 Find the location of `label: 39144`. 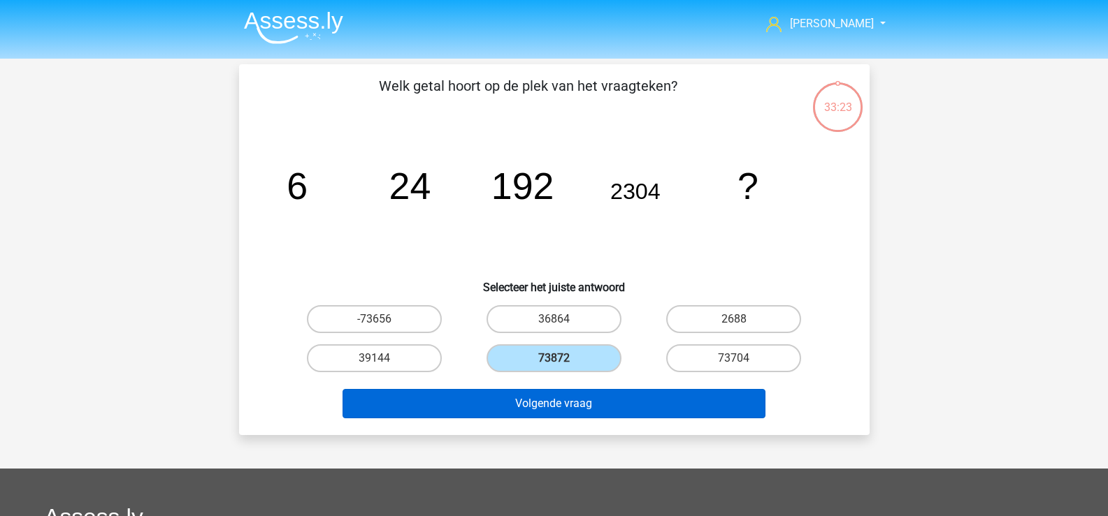

label: 39144 is located at coordinates (374, 358).